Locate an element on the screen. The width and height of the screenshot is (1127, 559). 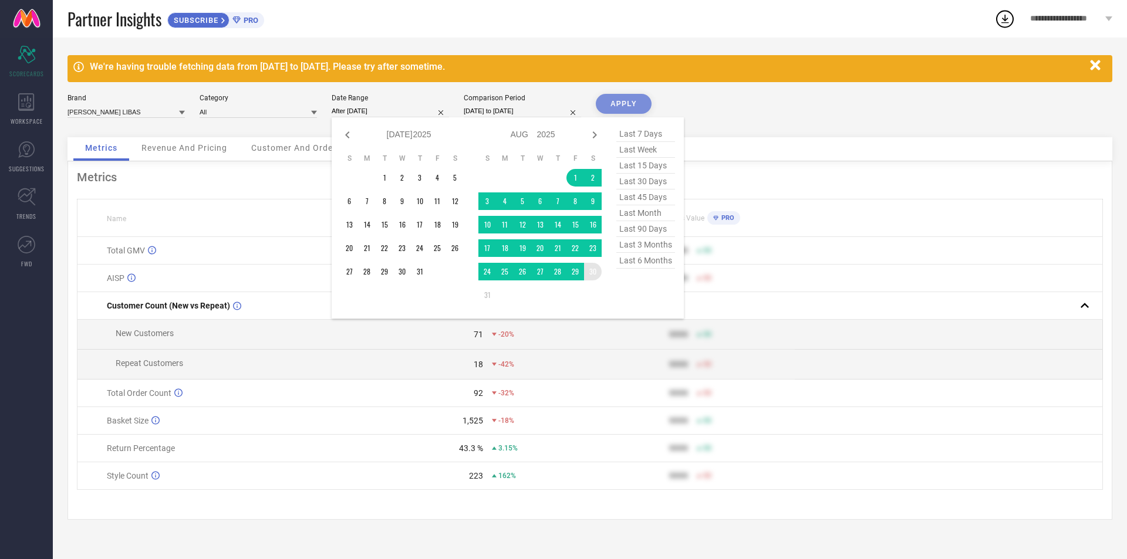
span: SUBSCRIBE is located at coordinates (194, 20).